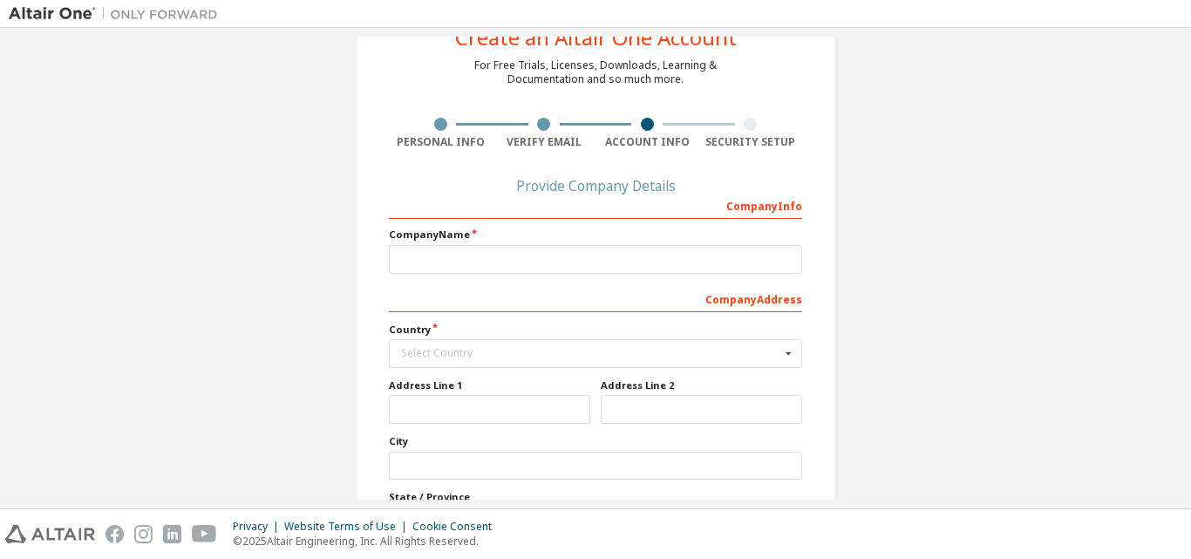 The image size is (1191, 559). What do you see at coordinates (647, 142) in the screenshot?
I see `div: Account Info` at bounding box center [647, 142].